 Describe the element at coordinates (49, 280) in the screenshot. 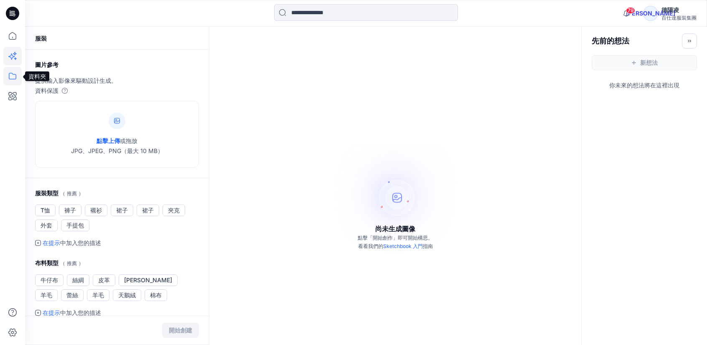

I see `font: 牛仔布` at that location.